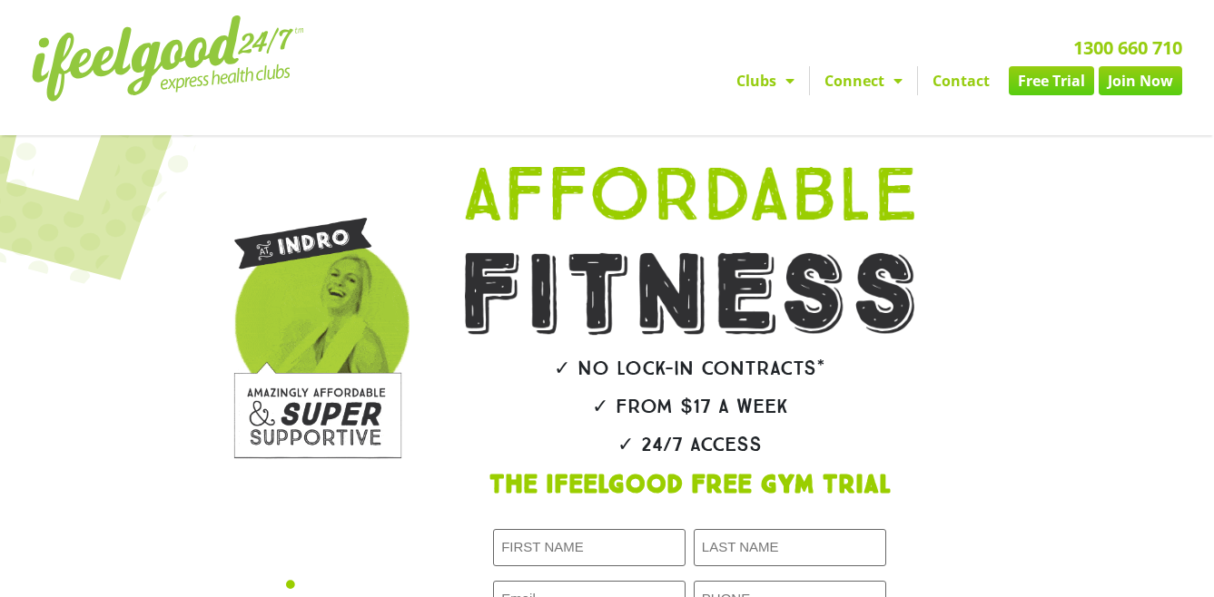 This screenshot has height=597, width=1214. What do you see at coordinates (589, 547) in the screenshot?
I see `input: FIRST NAME` at bounding box center [589, 547].